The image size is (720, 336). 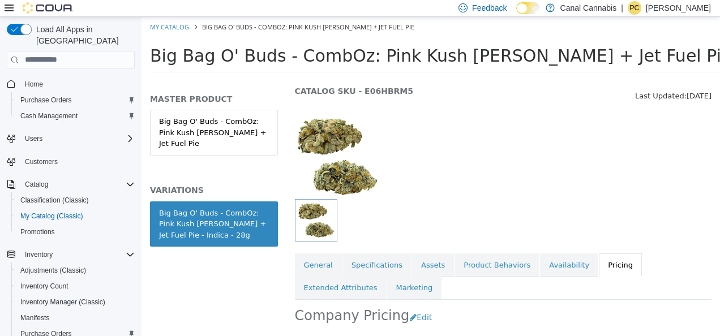 What do you see at coordinates (308, 74) in the screenshot?
I see `h5: CATALOG SKU - E06HBRM5` at bounding box center [308, 74].